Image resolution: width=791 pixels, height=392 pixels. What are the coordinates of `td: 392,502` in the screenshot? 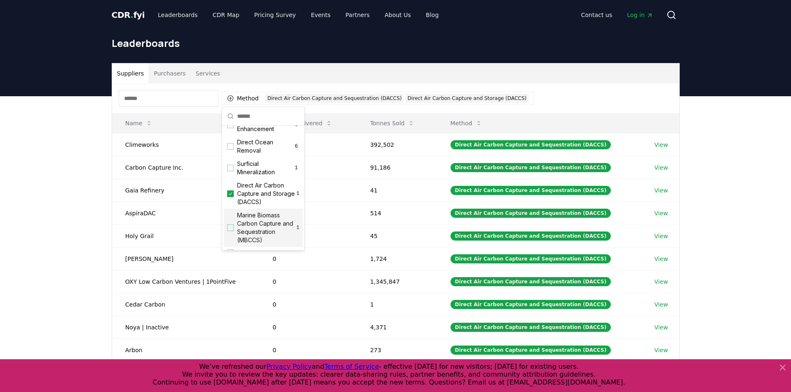 It's located at (396, 144).